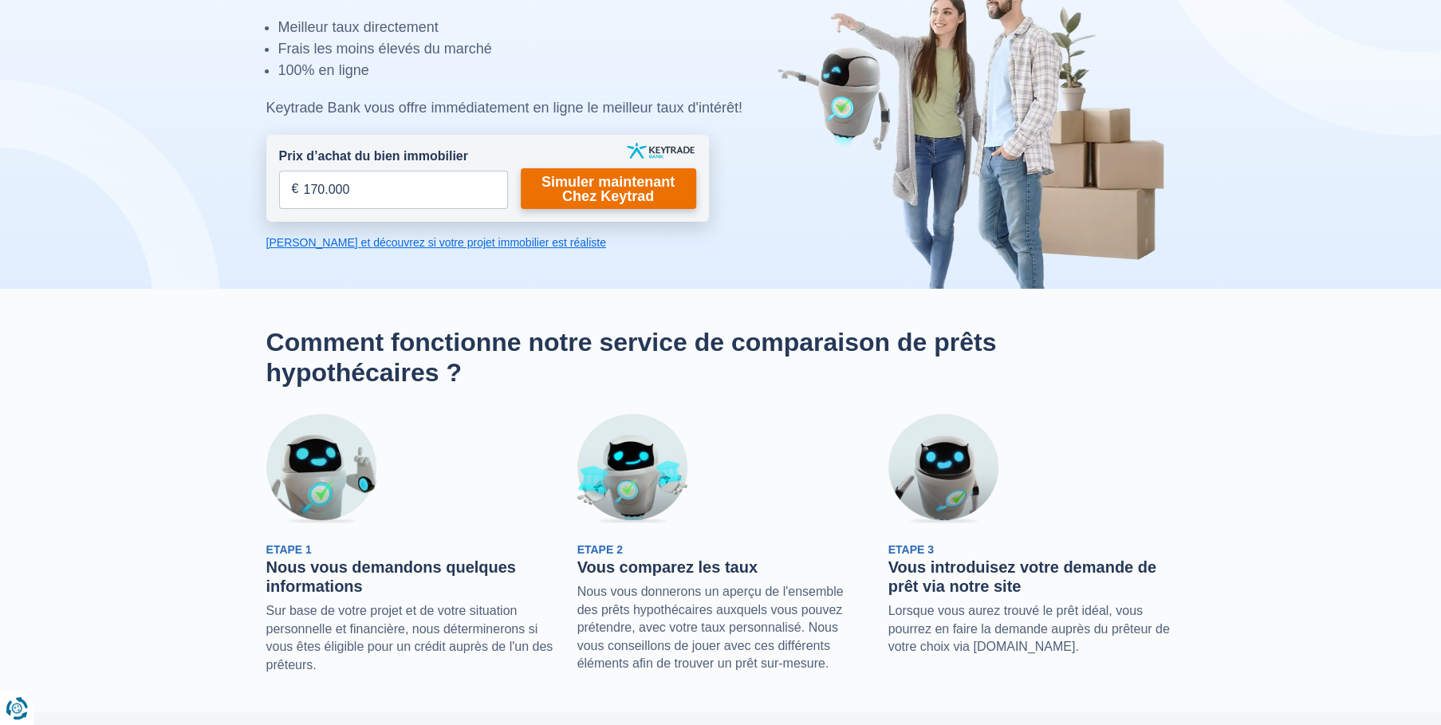 This screenshot has height=725, width=1441. What do you see at coordinates (410, 638) in the screenshot?
I see `p: Sur base de votre projet et de votre situation personnelle et financière, nous déterminerons si v...` at bounding box center [410, 638].